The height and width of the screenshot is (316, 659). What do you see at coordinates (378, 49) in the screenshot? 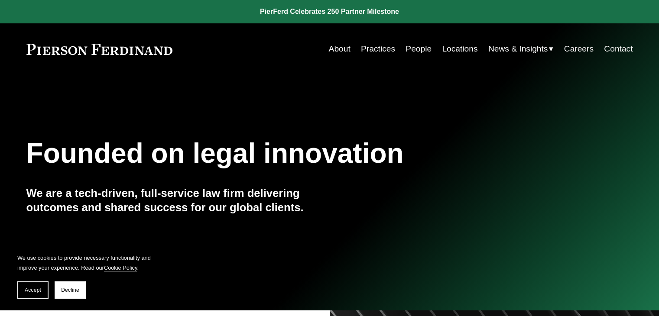
I see `a: Practices` at bounding box center [378, 49].